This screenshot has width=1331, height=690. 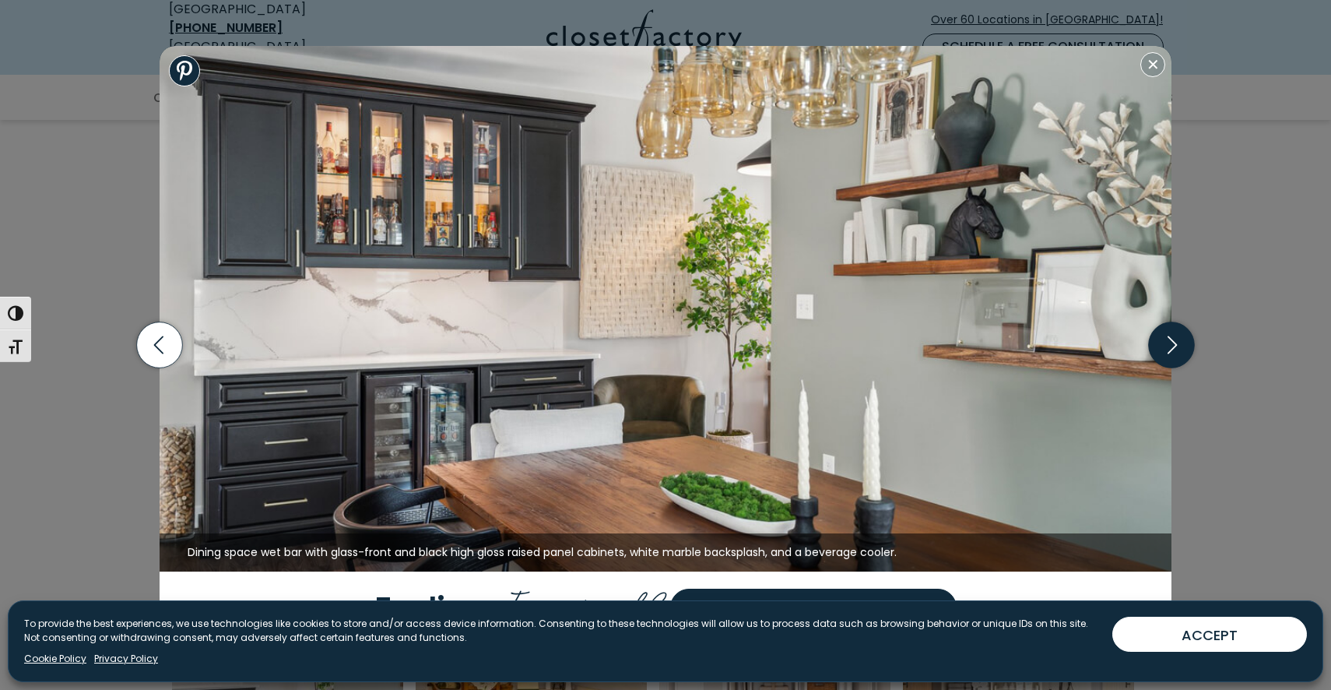 I want to click on figcaption: Dining space wet bar with glass-front and black high gloss raised panel cabinets, white marble ba..., so click(x=666, y=553).